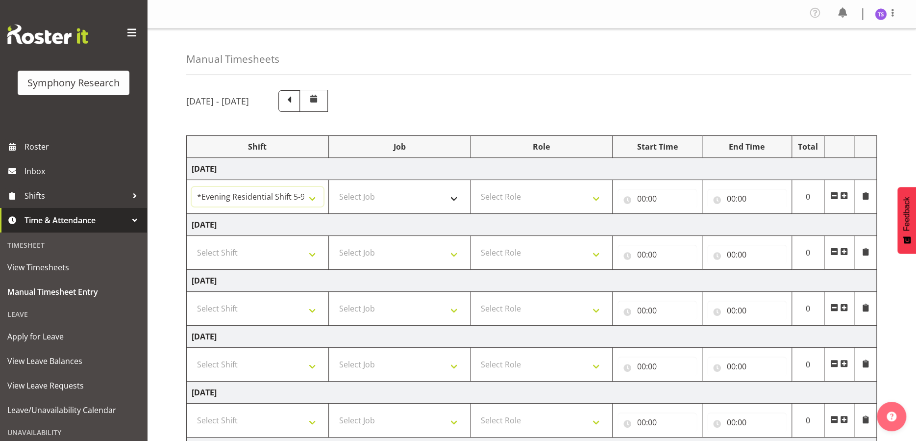 This screenshot has width=916, height=441. Describe the element at coordinates (74, 292) in the screenshot. I see `a: Manual Timesheet Entry` at that location.